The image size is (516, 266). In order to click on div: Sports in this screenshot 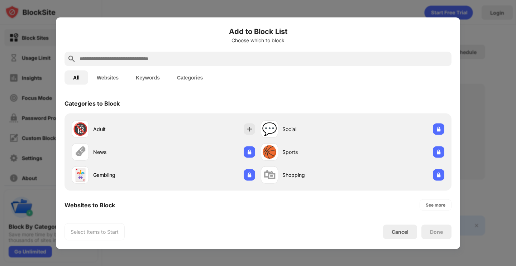, I will do `click(318, 152)`.